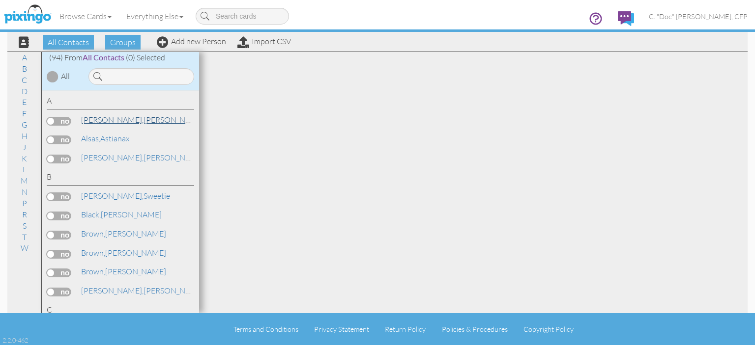  Describe the element at coordinates (25, 69) in the screenshot. I see `a: B` at that location.